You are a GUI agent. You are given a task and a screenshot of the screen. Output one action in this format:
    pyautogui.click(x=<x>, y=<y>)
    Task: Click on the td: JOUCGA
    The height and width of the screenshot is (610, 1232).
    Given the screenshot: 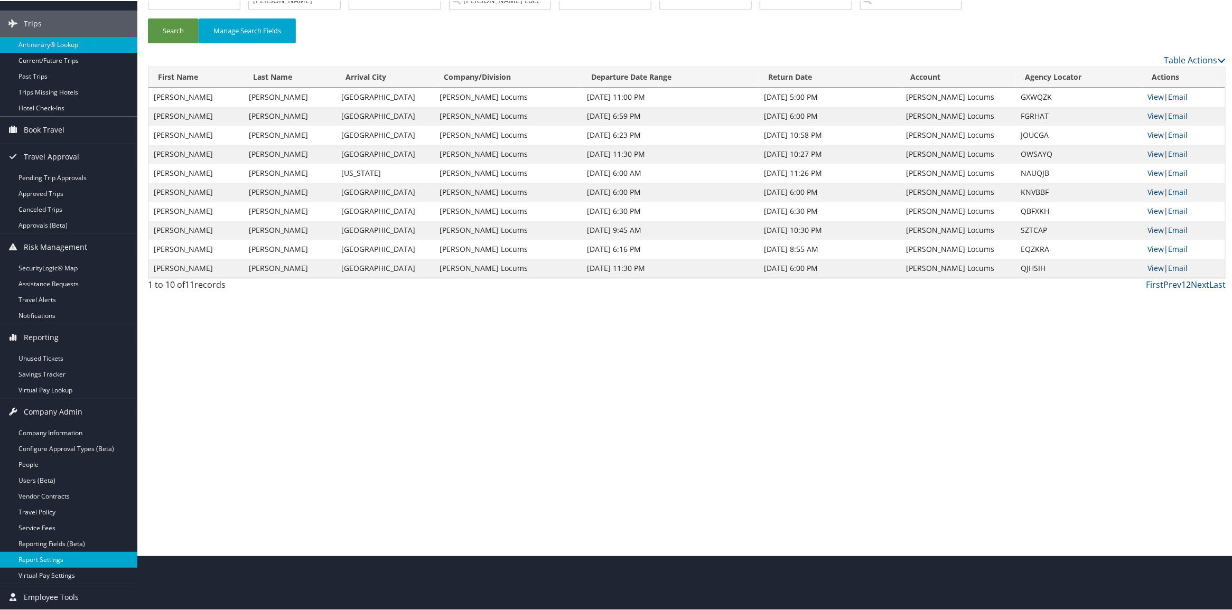 What is the action you would take?
    pyautogui.click(x=1079, y=134)
    